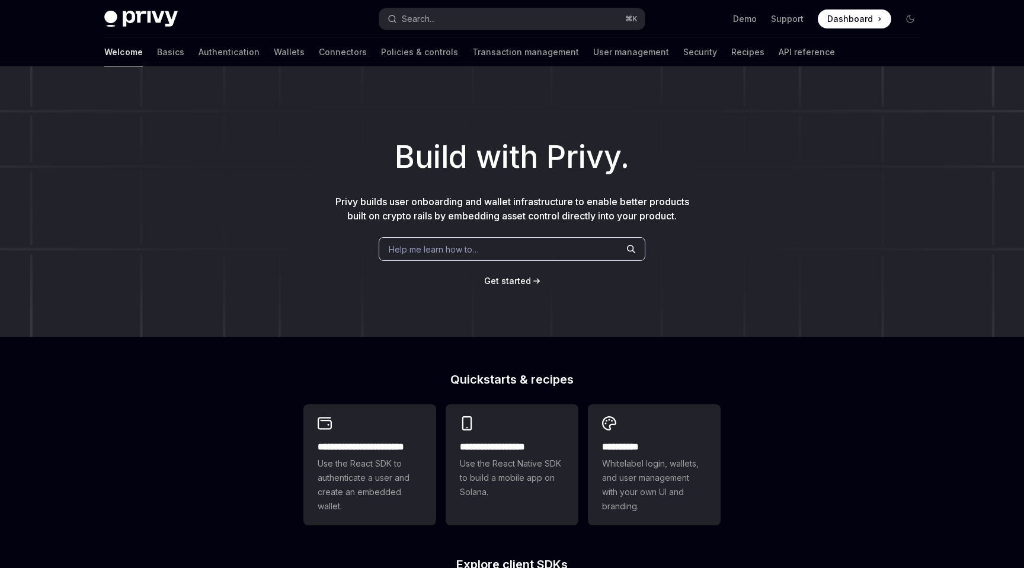 Image resolution: width=1024 pixels, height=568 pixels. Describe the element at coordinates (434, 249) in the screenshot. I see `span: Help me learn how to…` at that location.